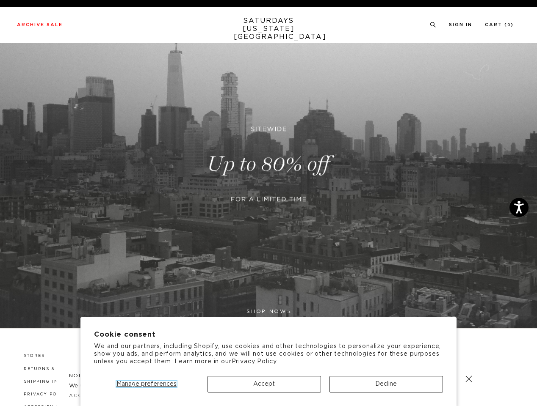 Image resolution: width=537 pixels, height=406 pixels. Describe the element at coordinates (268, 335) in the screenshot. I see `h2: Cookie consent` at that location.